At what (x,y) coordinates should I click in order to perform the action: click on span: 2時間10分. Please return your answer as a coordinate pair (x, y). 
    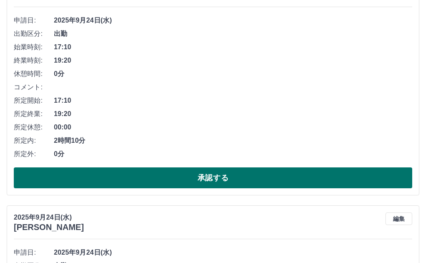
    Looking at the image, I should click on (233, 141).